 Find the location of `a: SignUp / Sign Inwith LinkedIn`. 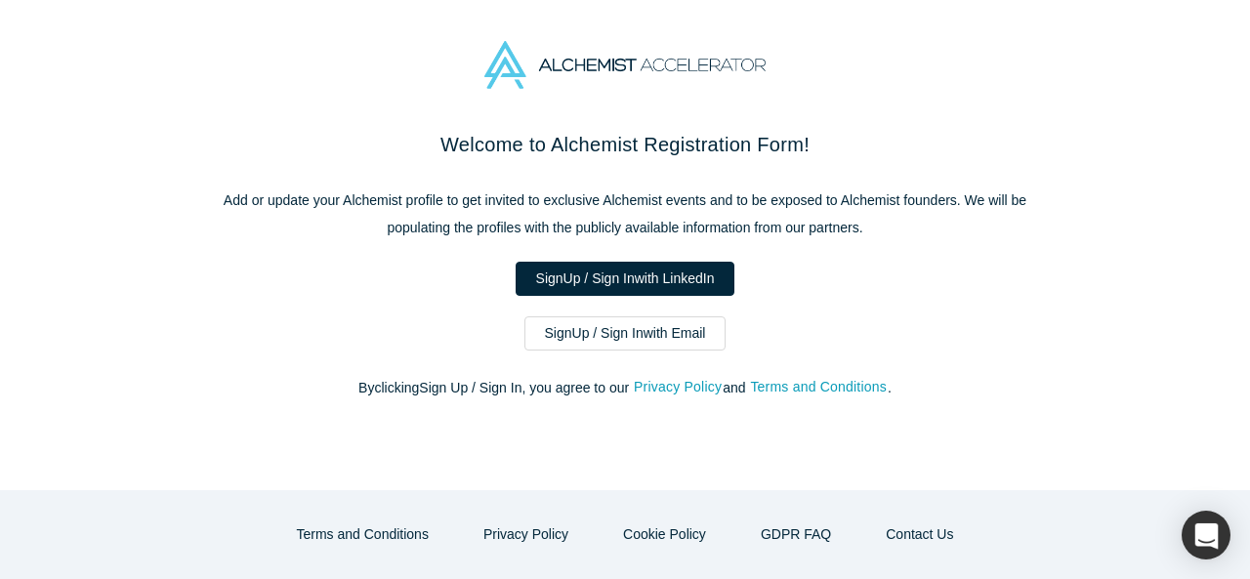

a: SignUp / Sign Inwith LinkedIn is located at coordinates (625, 278).